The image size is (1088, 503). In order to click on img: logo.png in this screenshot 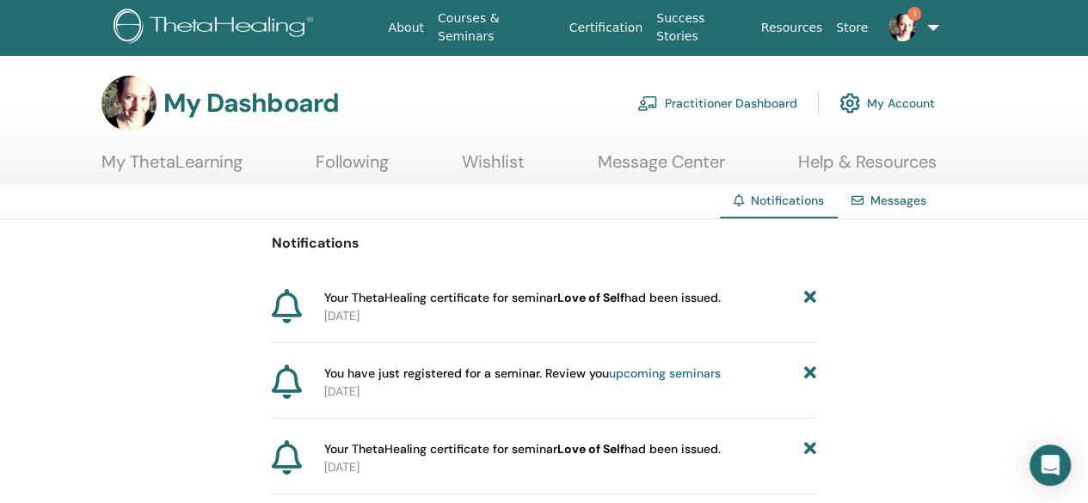, I will do `click(216, 28)`.